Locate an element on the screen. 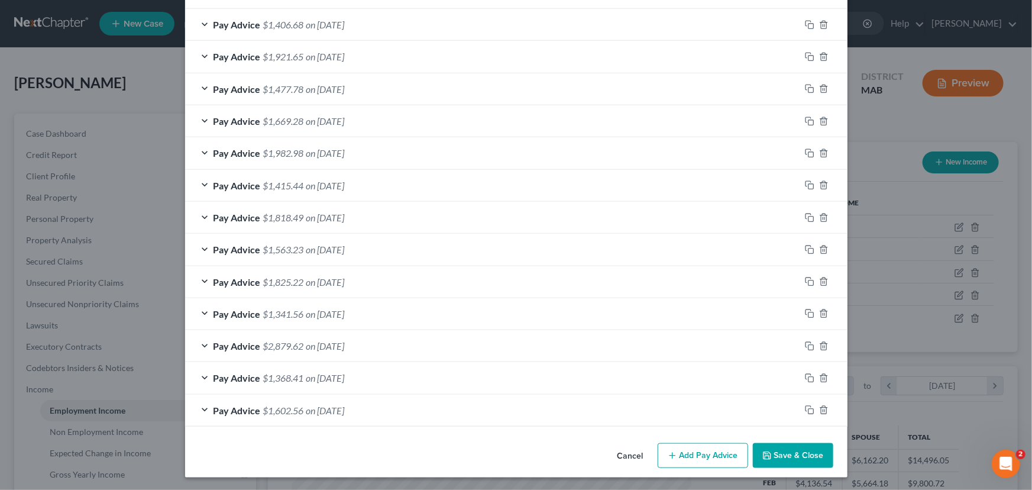 Image resolution: width=1032 pixels, height=490 pixels. span: $1,477.78 is located at coordinates (283, 89).